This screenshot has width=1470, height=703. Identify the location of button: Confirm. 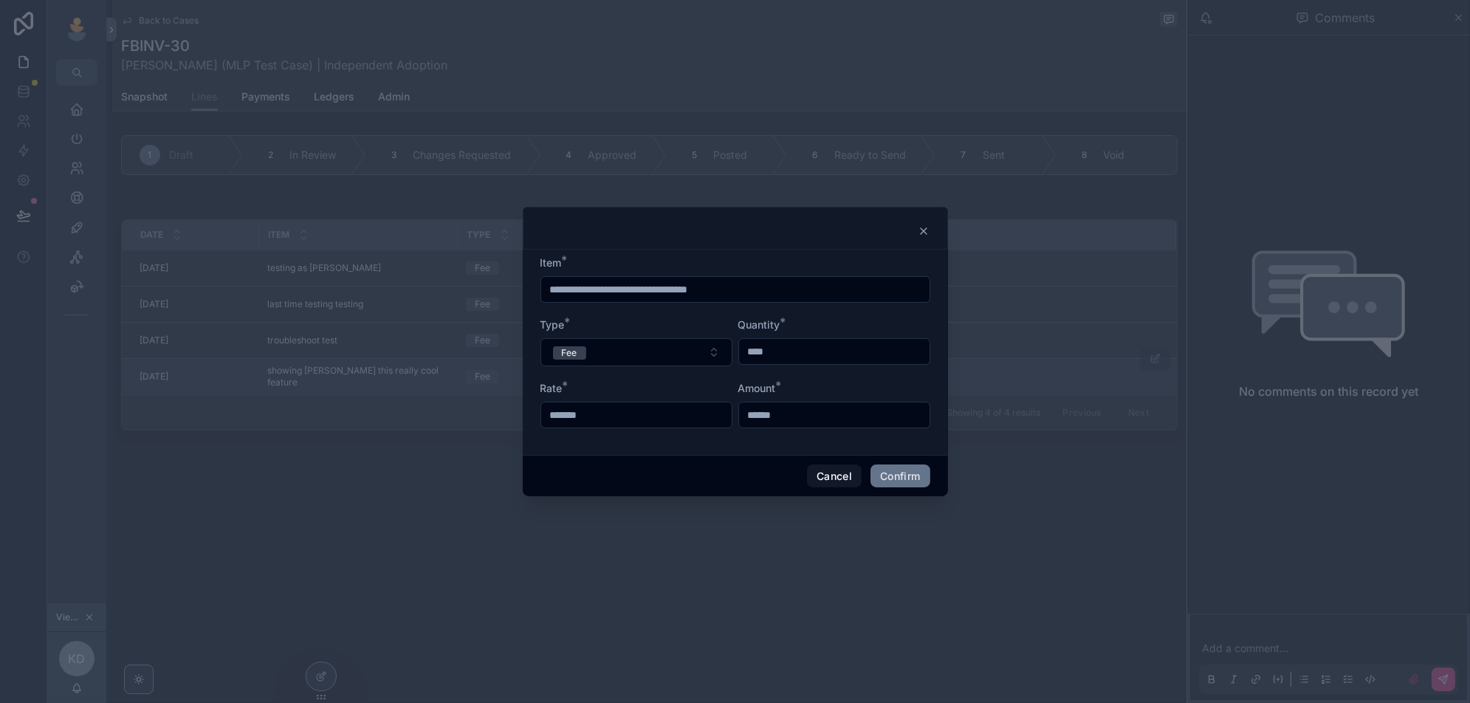
(900, 476).